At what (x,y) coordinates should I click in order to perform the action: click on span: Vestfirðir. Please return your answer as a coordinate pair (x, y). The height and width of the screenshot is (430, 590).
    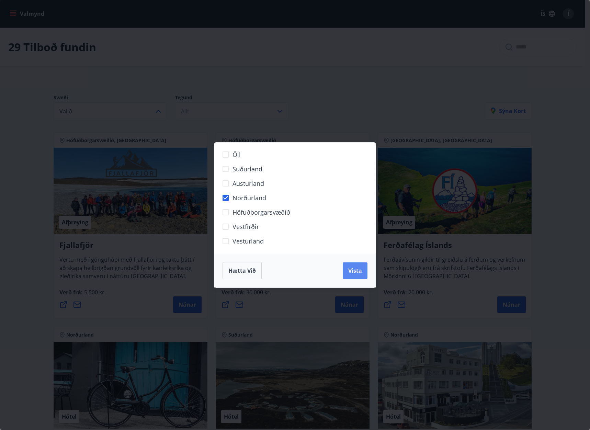
    Looking at the image, I should click on (246, 227).